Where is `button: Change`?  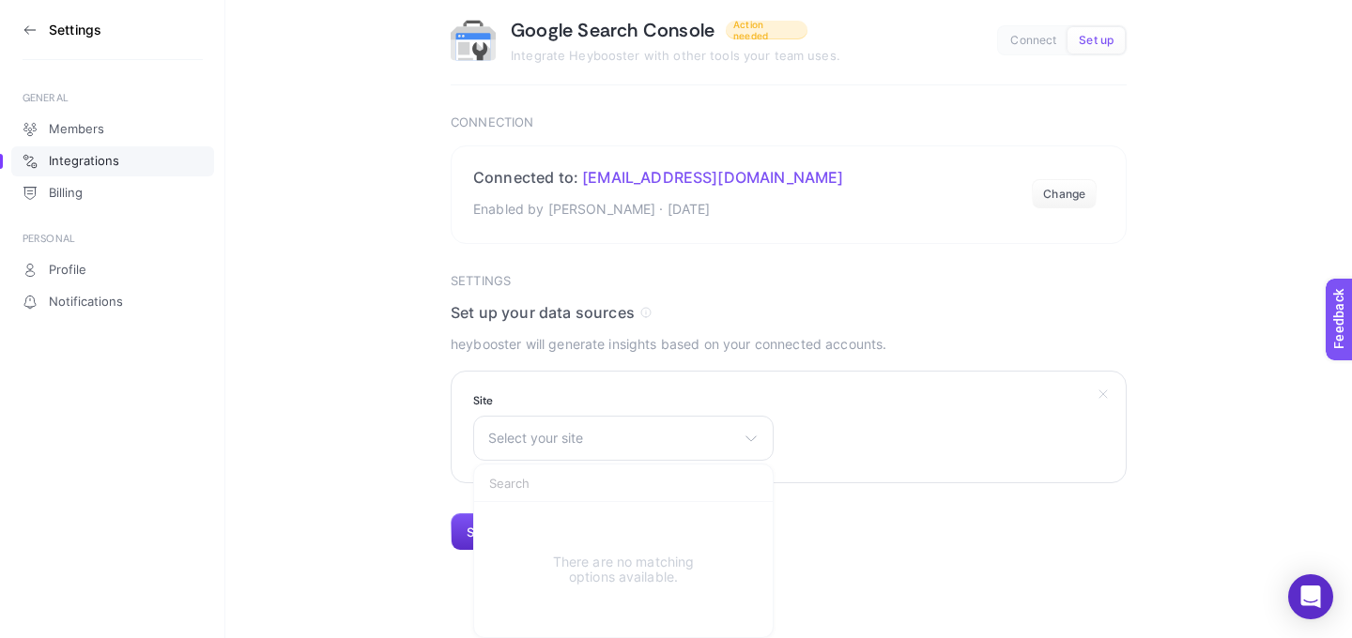
button: Change is located at coordinates (1063, 194).